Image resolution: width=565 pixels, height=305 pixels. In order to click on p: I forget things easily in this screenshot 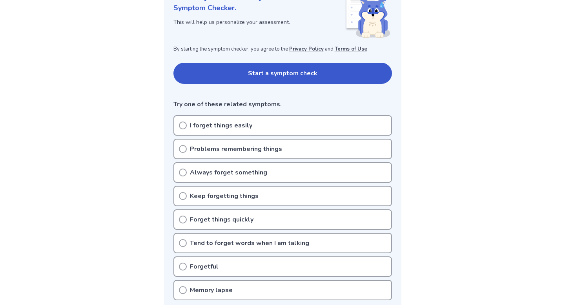, I will do `click(221, 126)`.